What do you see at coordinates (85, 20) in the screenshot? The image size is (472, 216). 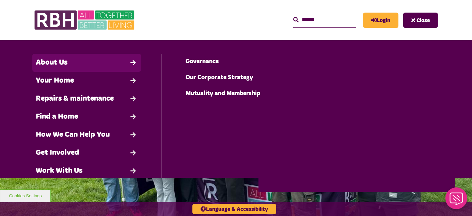 I see `img: RBH` at bounding box center [85, 20].